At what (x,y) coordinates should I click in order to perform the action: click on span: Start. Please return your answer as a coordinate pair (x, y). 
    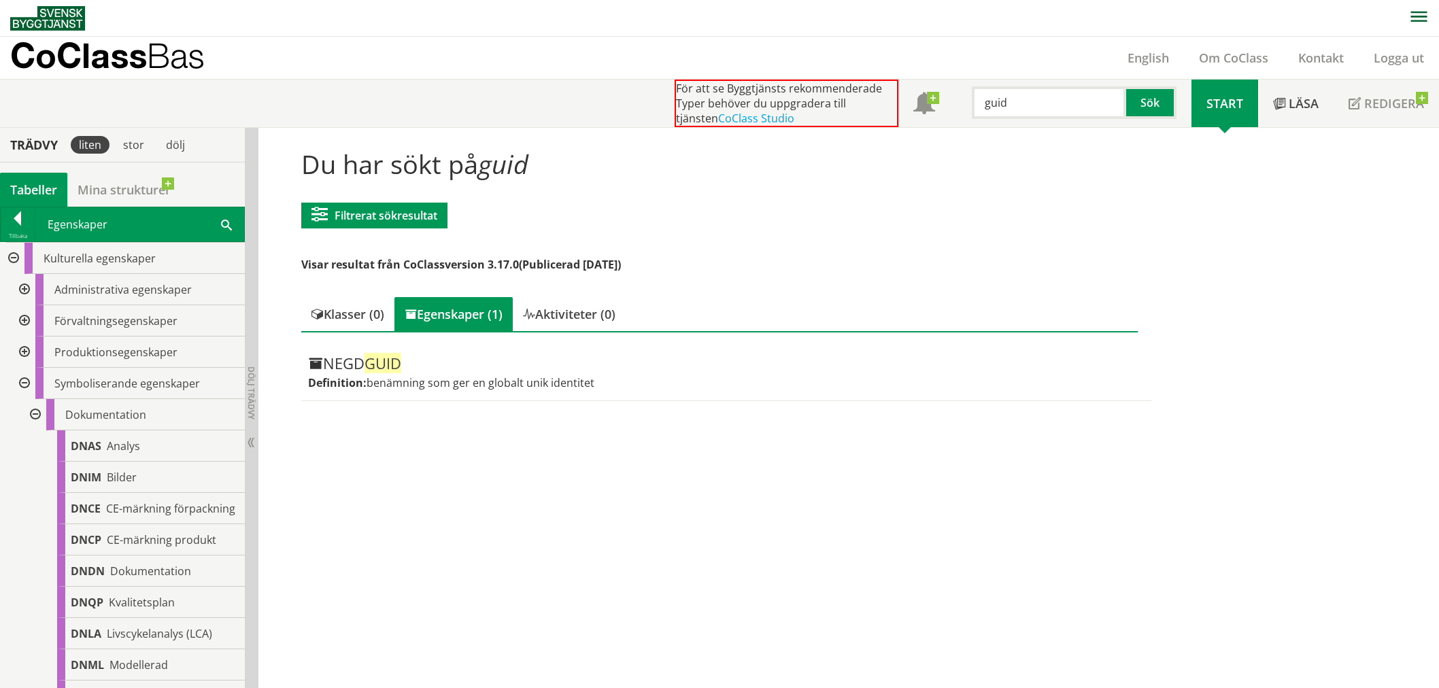
    Looking at the image, I should click on (1225, 103).